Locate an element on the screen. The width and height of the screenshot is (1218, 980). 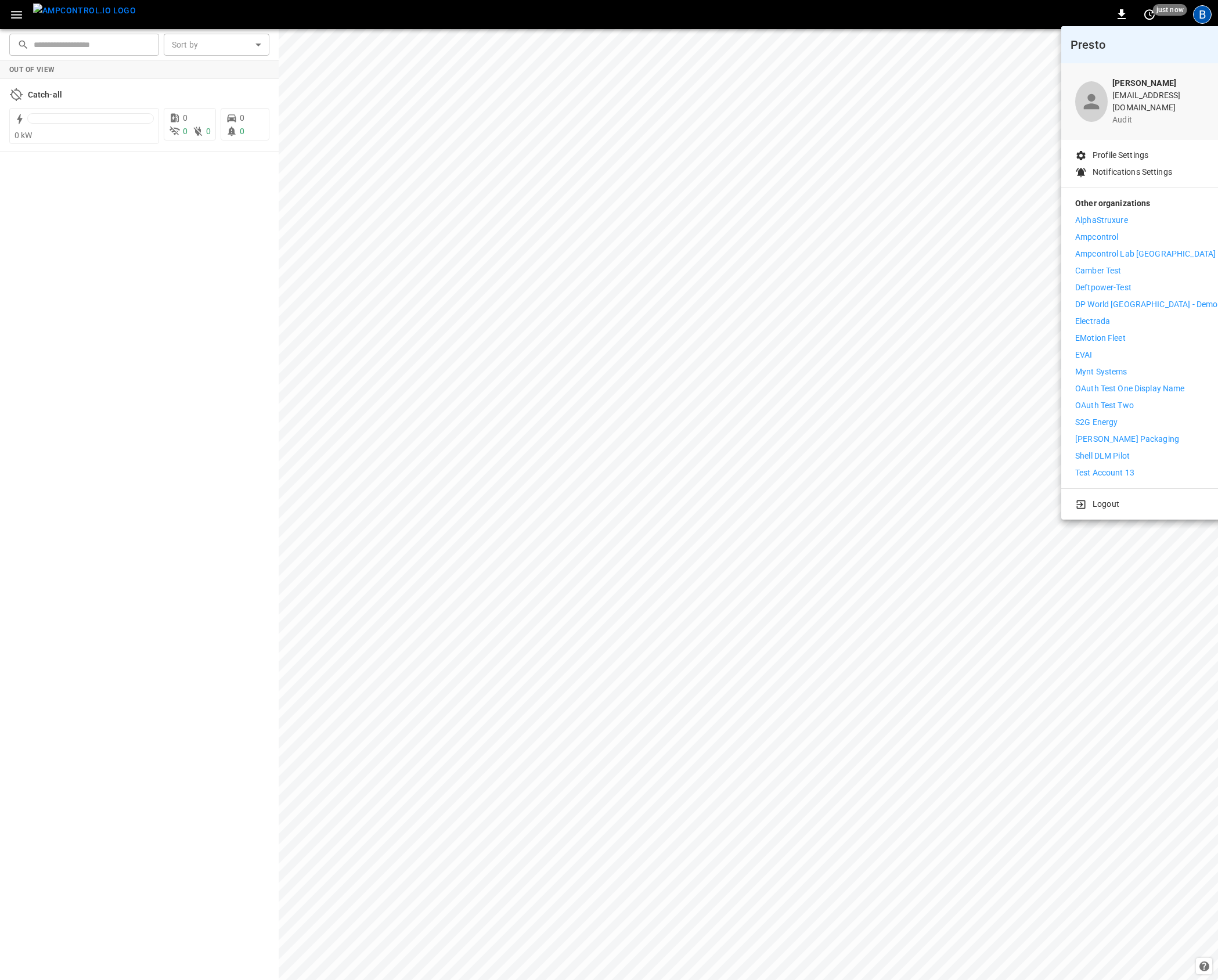
p: Logout is located at coordinates (1106, 504).